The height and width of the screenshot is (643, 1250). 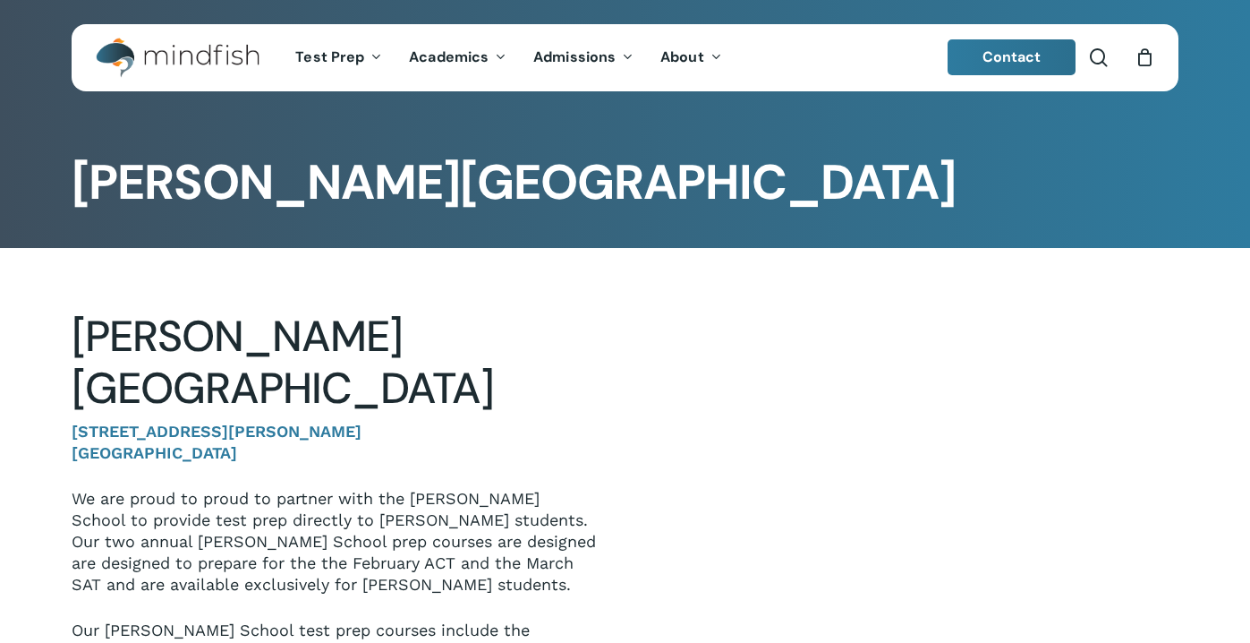 What do you see at coordinates (508, 57) in the screenshot?
I see `nav: Main Menu` at bounding box center [508, 57].